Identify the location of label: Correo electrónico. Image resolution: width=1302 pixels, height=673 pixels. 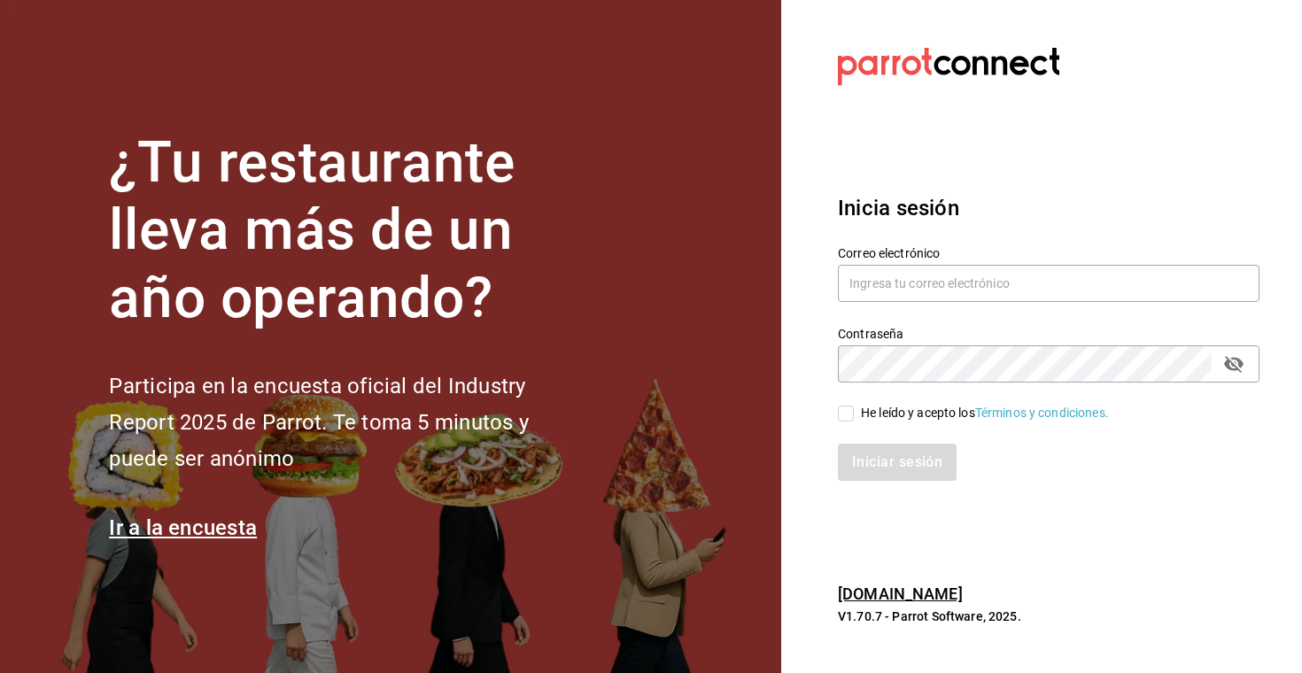
(1049, 252).